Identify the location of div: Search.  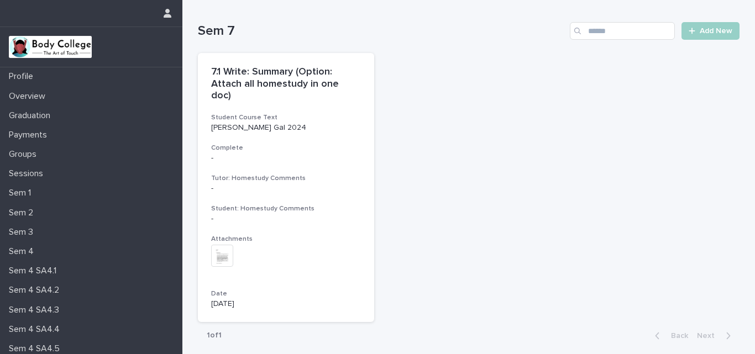
(622, 31).